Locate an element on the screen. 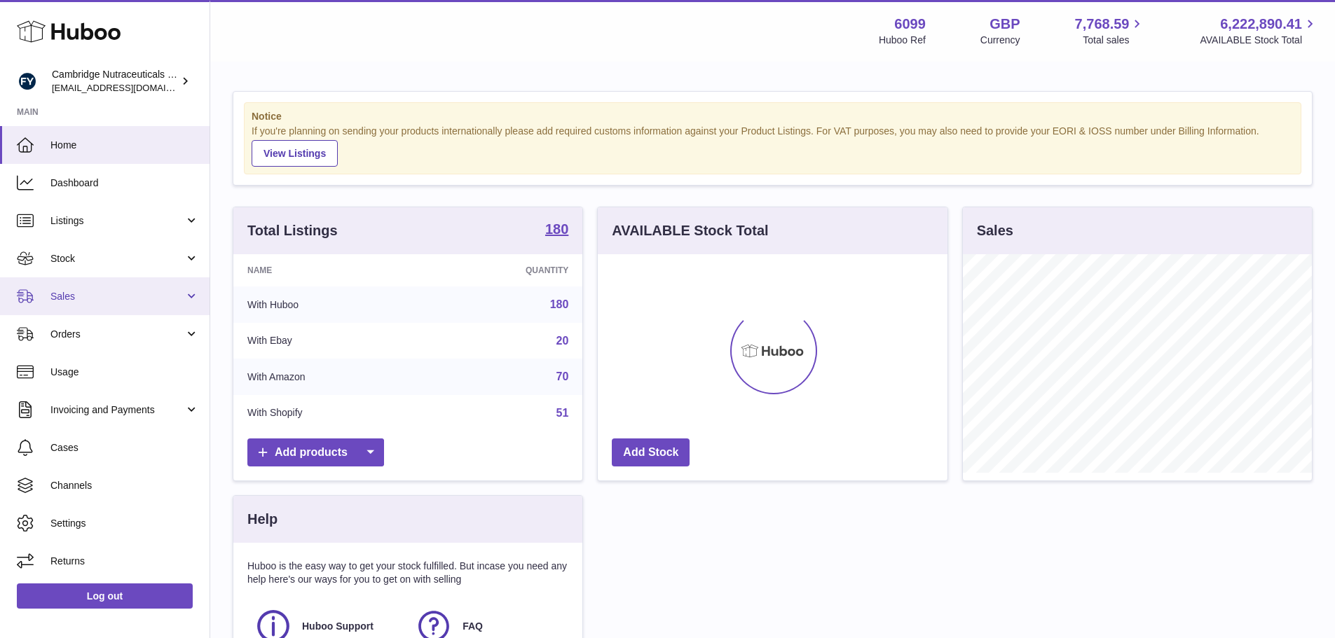  h3: AVAILABLE Stock Total is located at coordinates (690, 231).